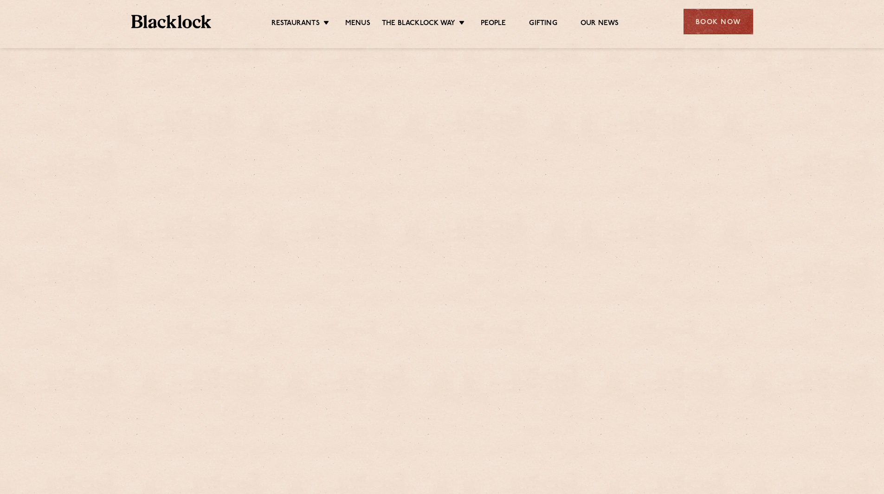 Image resolution: width=884 pixels, height=494 pixels. What do you see at coordinates (719, 21) in the screenshot?
I see `div: Book Now` at bounding box center [719, 21].